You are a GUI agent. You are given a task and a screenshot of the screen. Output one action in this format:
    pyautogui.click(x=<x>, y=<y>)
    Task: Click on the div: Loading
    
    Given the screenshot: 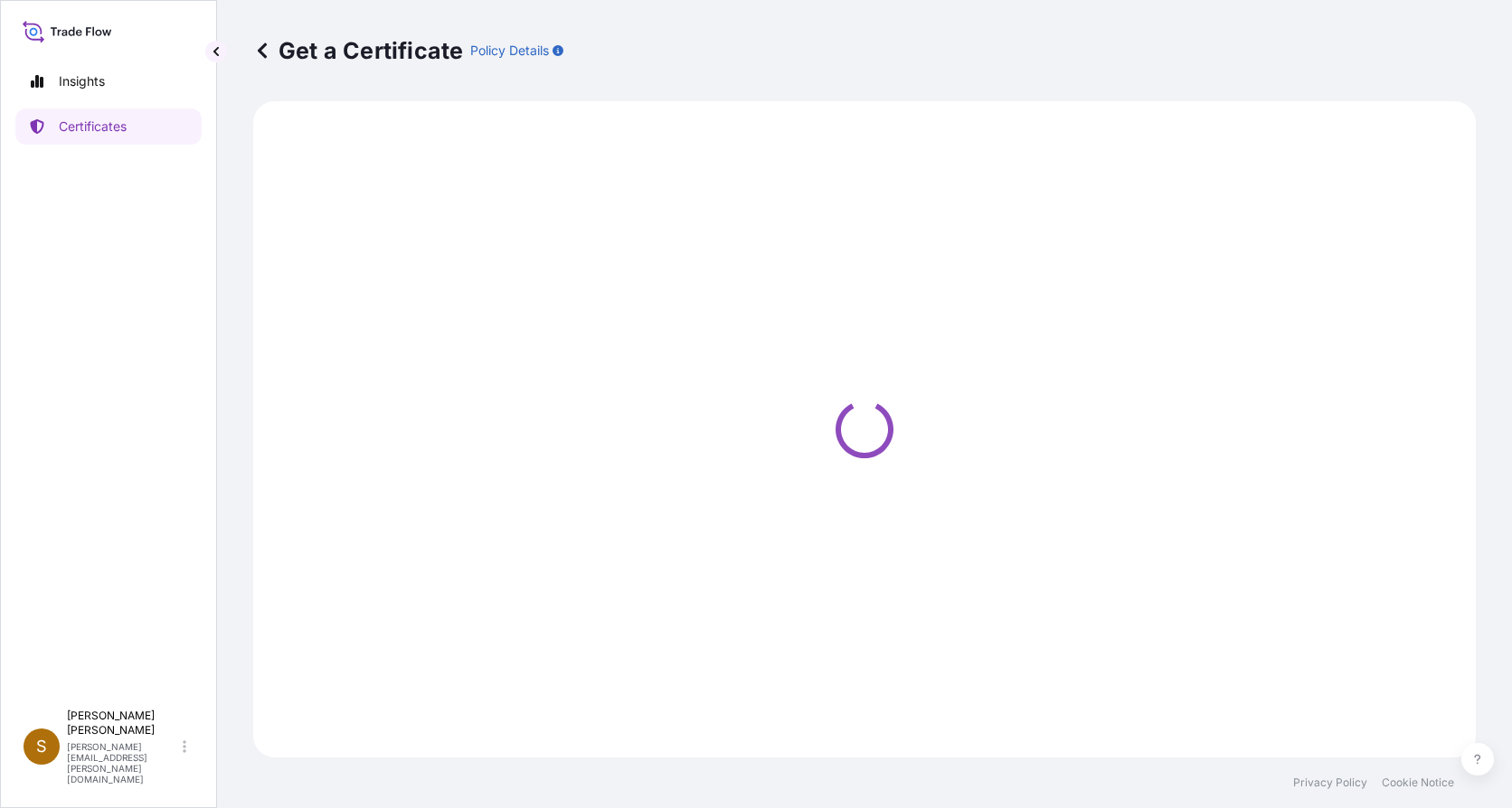 What is the action you would take?
    pyautogui.click(x=864, y=429)
    